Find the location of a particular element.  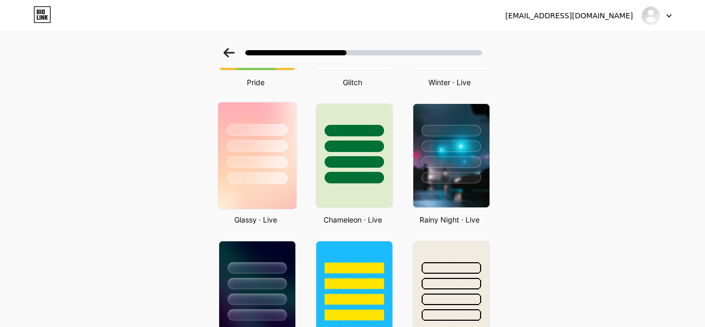

div: Pride is located at coordinates (256, 82).